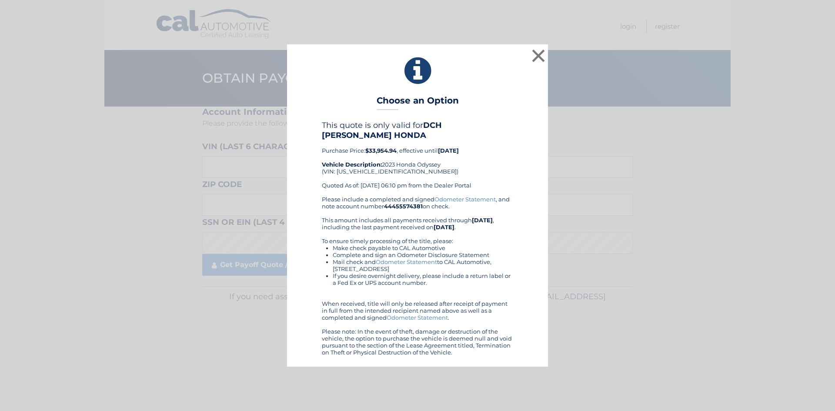 The width and height of the screenshot is (835, 411). I want to click on h4: This quote is only valid for, so click(418, 130).